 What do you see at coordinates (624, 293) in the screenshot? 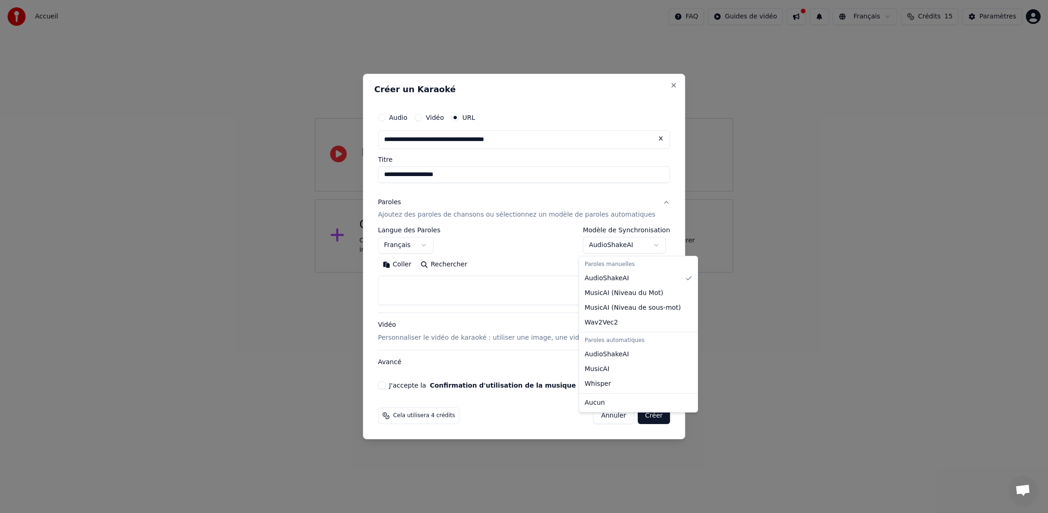
I see `span: MusicAI ( Niveau du Mot )` at bounding box center [624, 293].